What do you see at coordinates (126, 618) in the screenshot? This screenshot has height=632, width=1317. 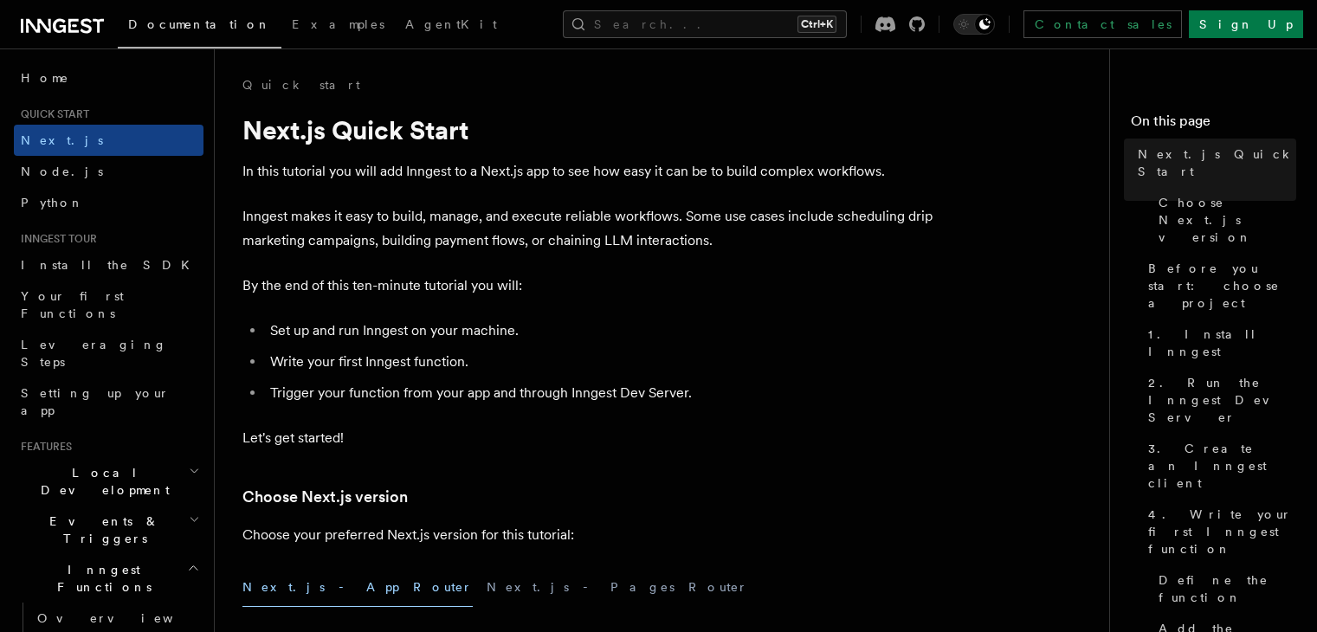 I see `span: Overview` at bounding box center [126, 618].